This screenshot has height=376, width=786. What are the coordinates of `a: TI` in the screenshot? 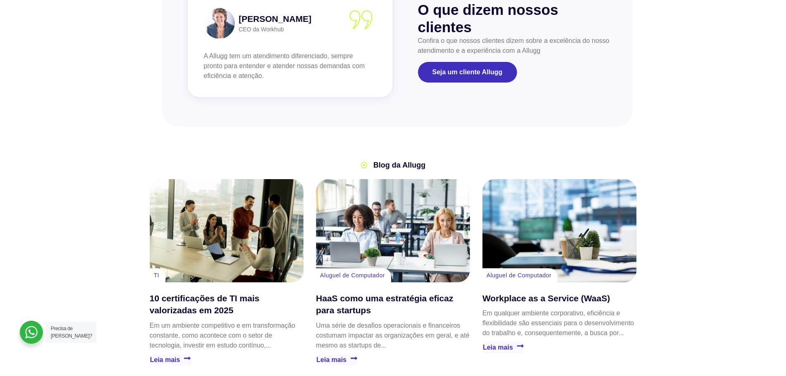 It's located at (156, 275).